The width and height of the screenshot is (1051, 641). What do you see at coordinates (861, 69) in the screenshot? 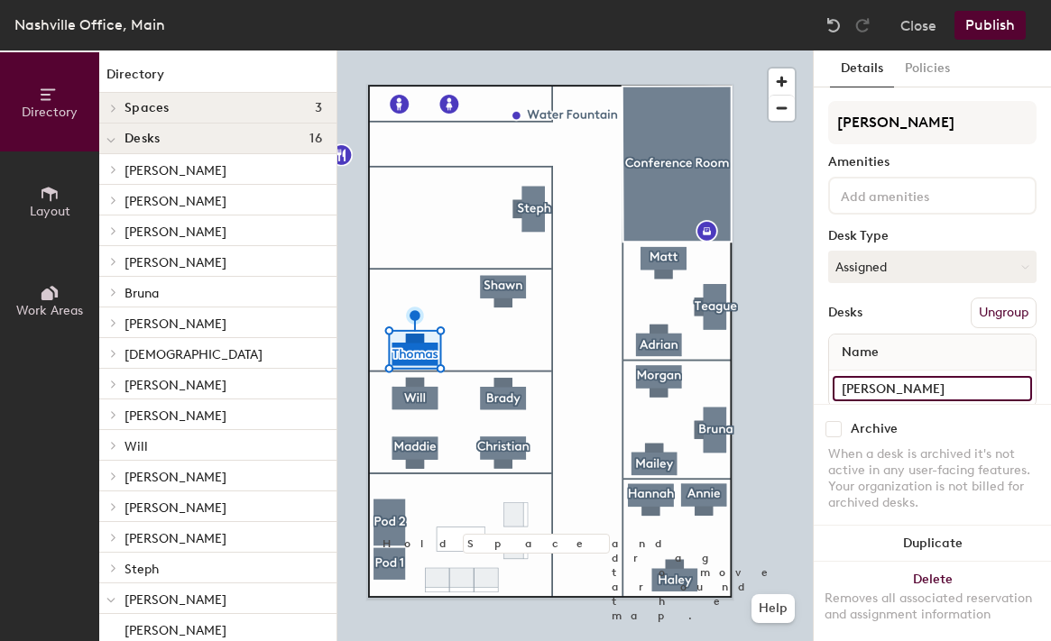
I see `button: Details` at bounding box center [861, 69].